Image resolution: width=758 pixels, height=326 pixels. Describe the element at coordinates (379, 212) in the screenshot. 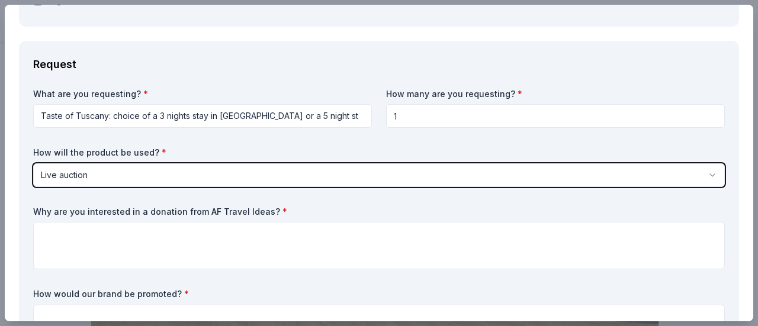

I see `label: Why are you interested in a donation from AF Travel Ideas?` at that location.